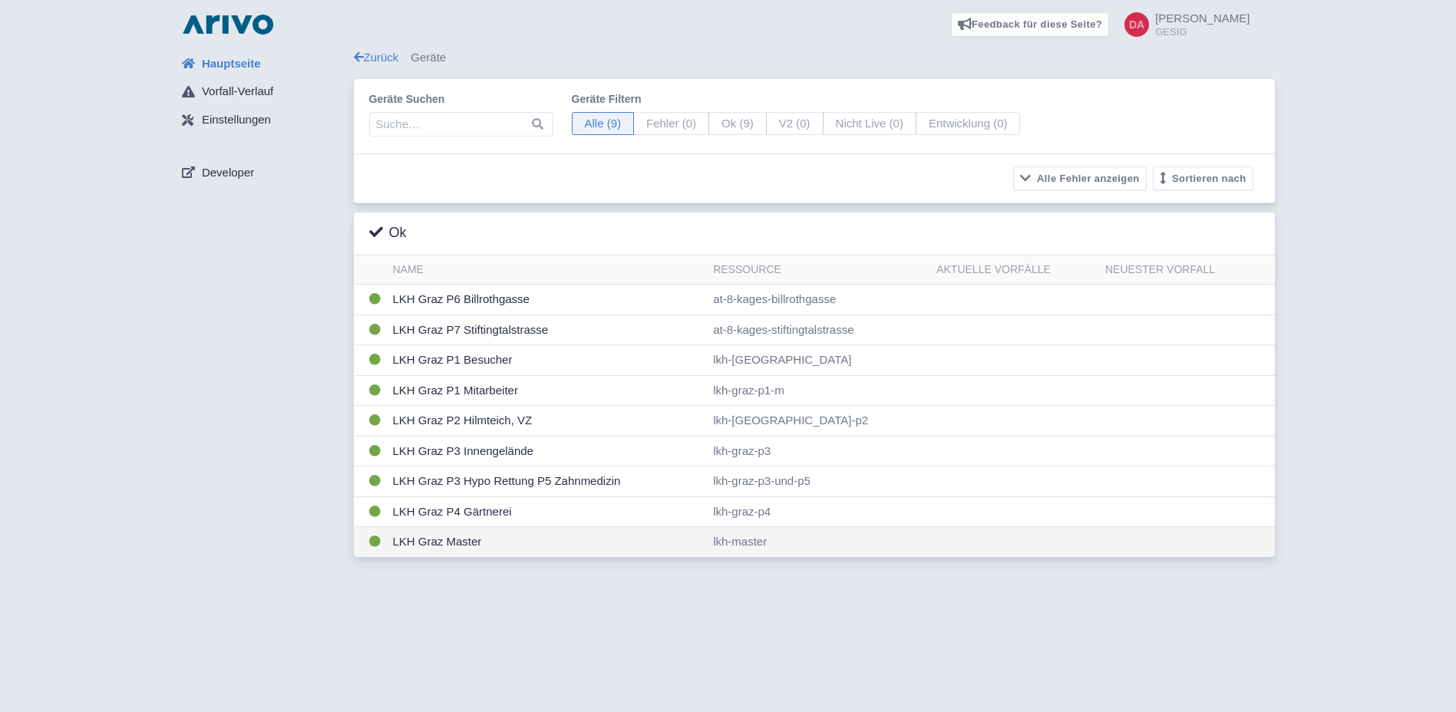 This screenshot has height=712, width=1456. Describe the element at coordinates (236, 120) in the screenshot. I see `span: Einstellungen` at that location.